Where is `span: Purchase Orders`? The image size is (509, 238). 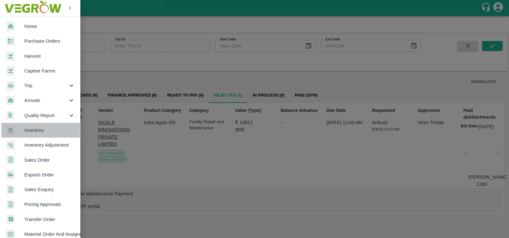 span: Purchase Orders is located at coordinates (50, 41).